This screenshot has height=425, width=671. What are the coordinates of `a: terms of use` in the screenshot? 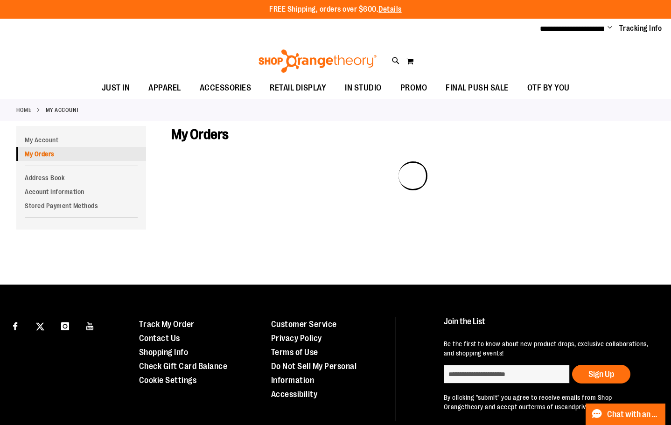 It's located at (546, 407).